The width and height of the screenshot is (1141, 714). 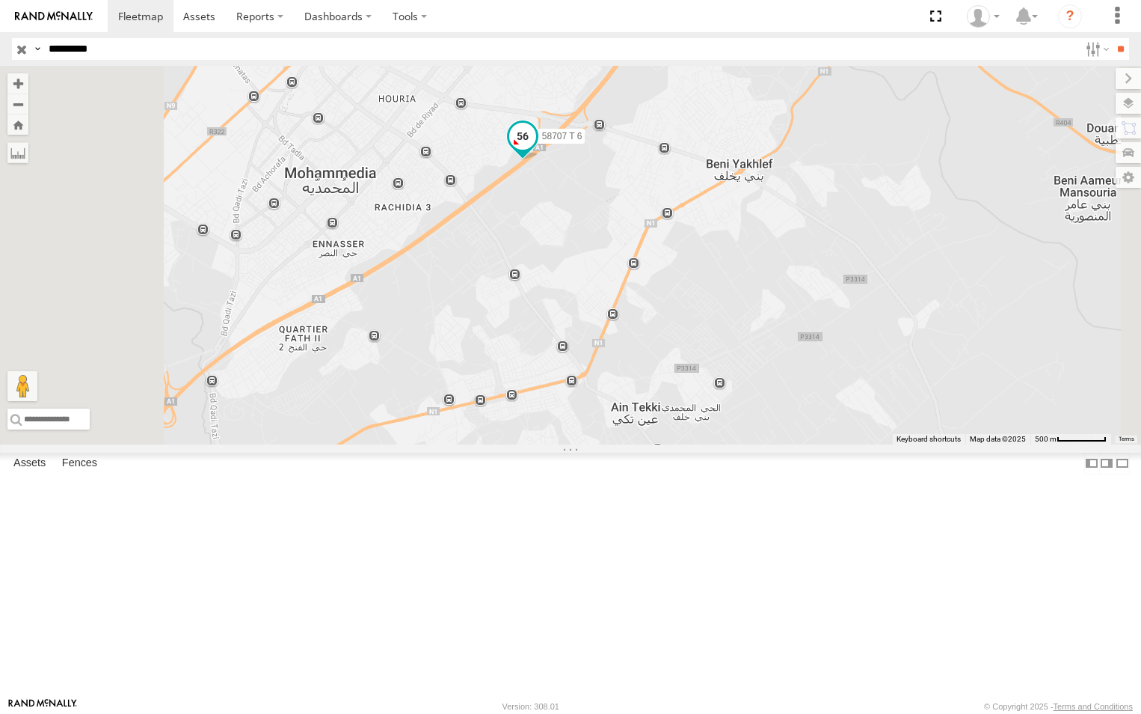 I want to click on label: Fences, so click(x=79, y=463).